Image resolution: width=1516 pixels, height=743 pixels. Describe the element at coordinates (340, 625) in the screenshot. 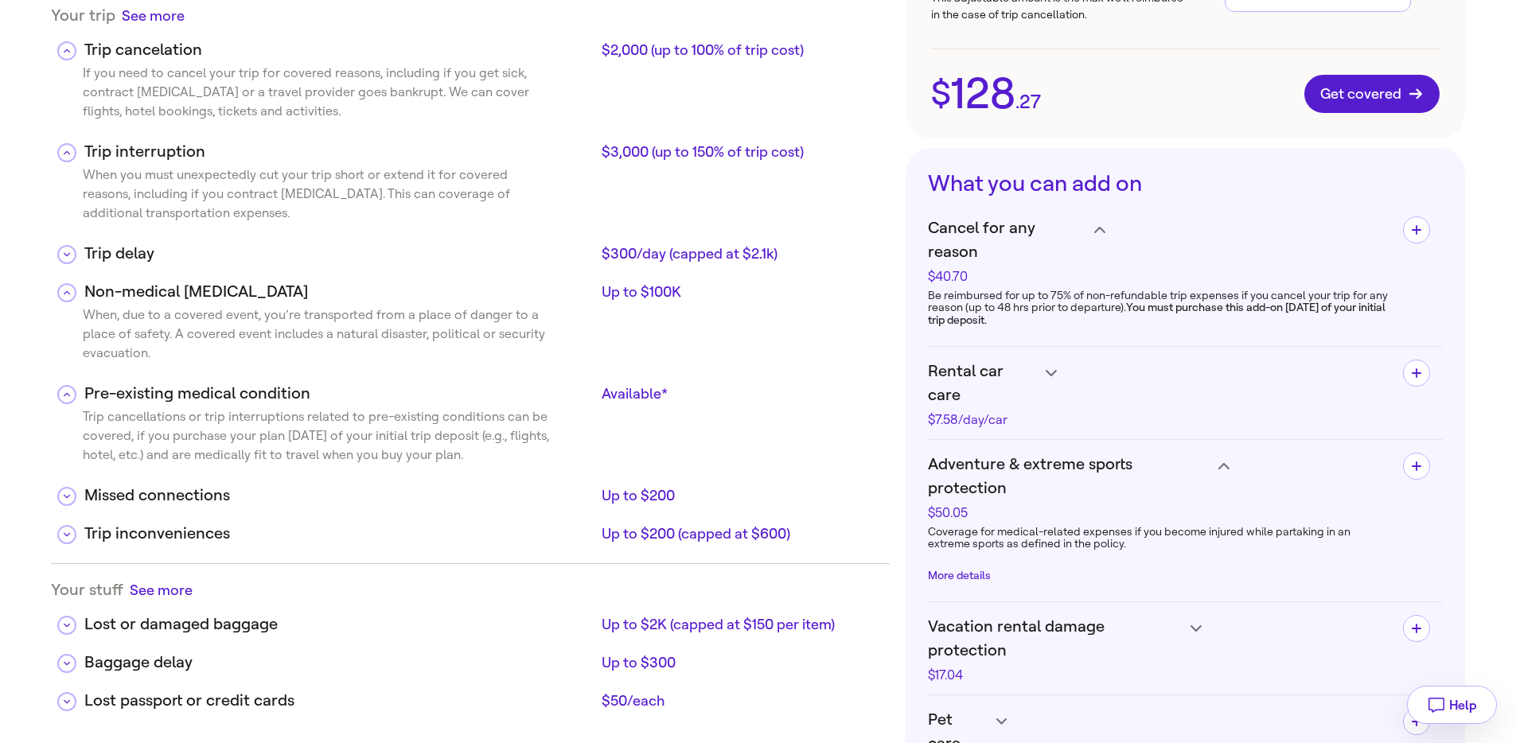

I see `div: Lost or damaged baggage` at that location.